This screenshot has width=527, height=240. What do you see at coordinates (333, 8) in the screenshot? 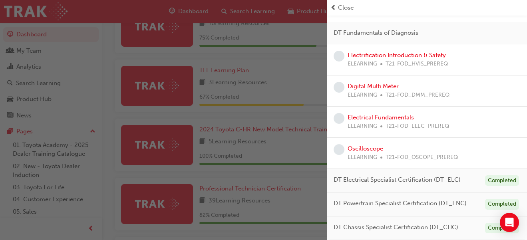
I see `span: prev-icon` at bounding box center [333, 8].